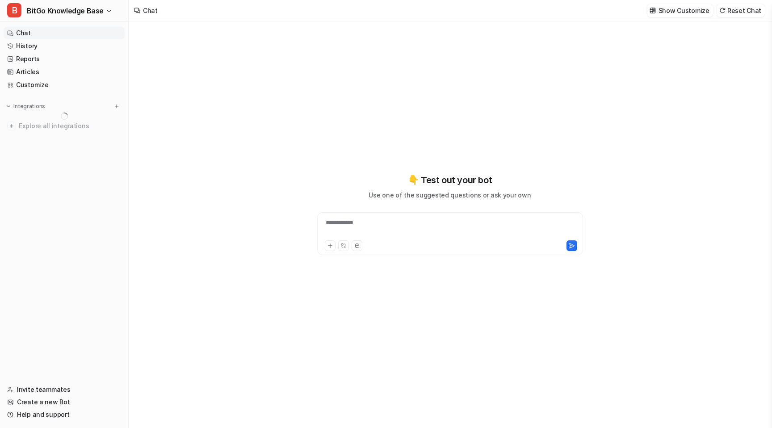 This screenshot has width=772, height=428. Describe the element at coordinates (450, 180) in the screenshot. I see `p: 👇 Test out your bot` at that location.